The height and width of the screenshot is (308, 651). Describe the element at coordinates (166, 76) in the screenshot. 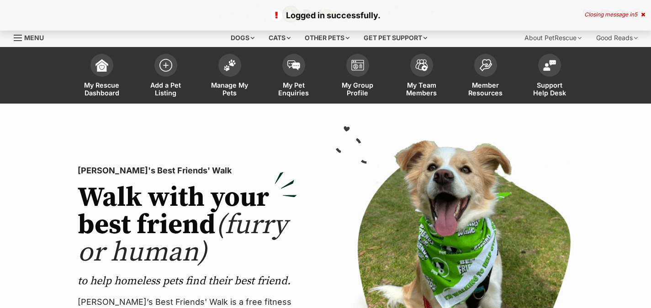

I see `a: Add a Pet Listing` at that location.